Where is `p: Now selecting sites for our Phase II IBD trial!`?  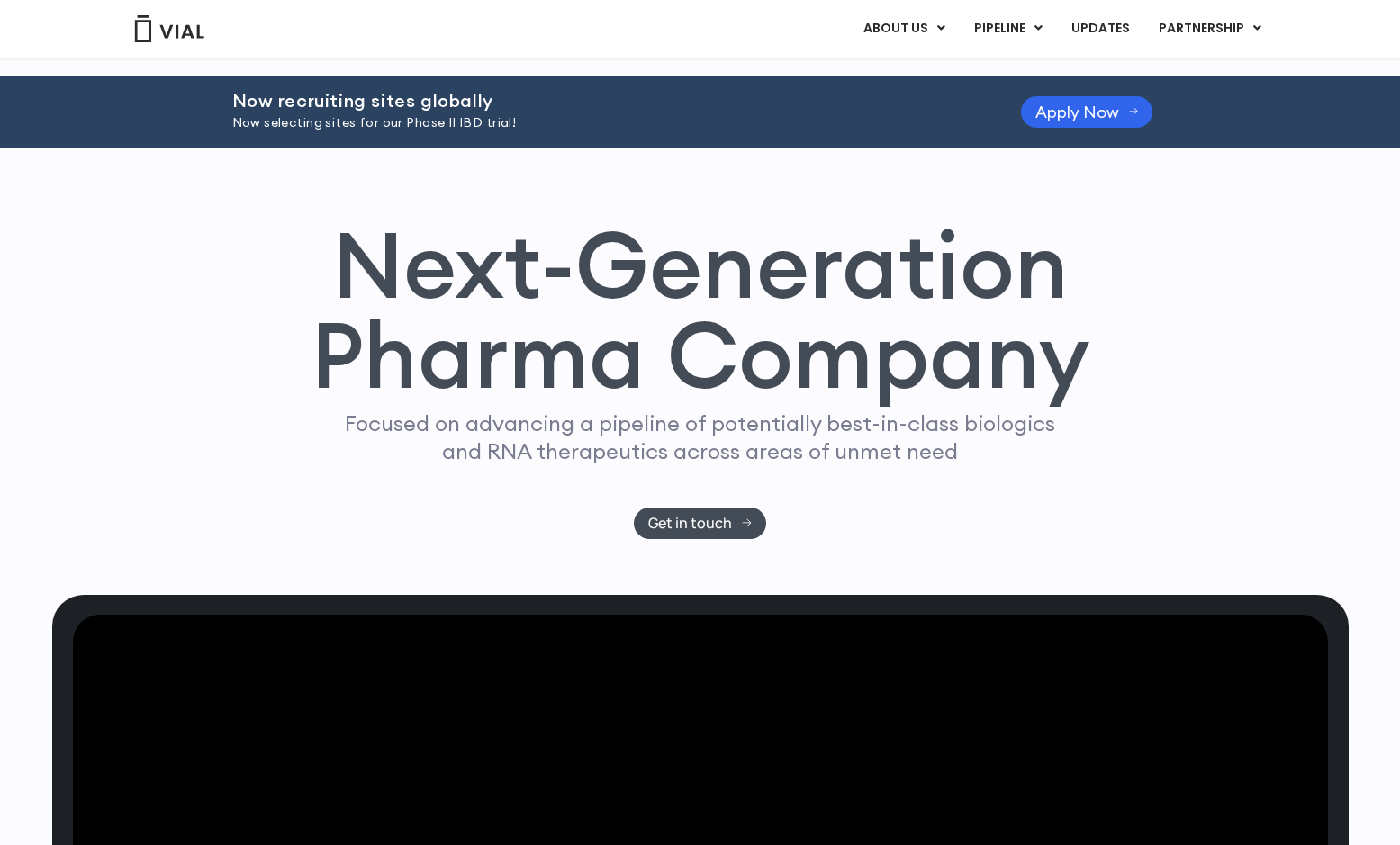
p: Now selecting sites for our Phase II IBD trial! is located at coordinates (604, 123).